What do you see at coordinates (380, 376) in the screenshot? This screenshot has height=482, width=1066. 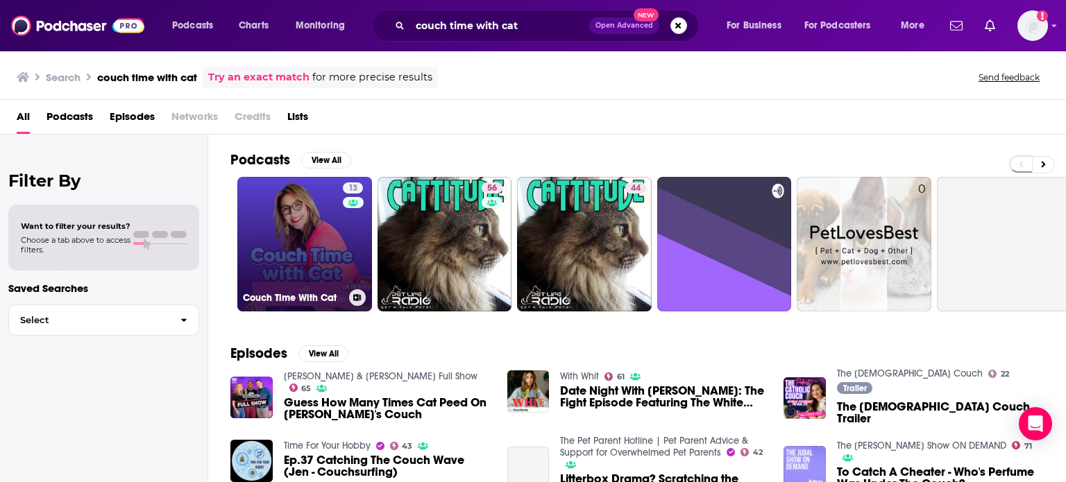 I see `a: Miguel & Holly Full Show` at bounding box center [380, 376].